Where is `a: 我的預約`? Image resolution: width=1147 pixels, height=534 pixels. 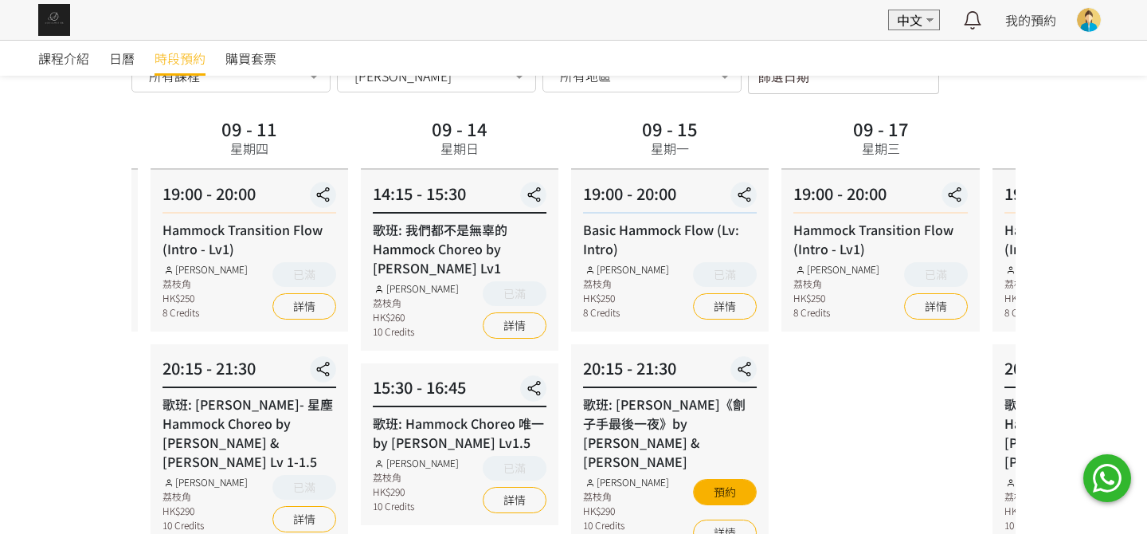
a: 我的預約 is located at coordinates (1030, 20).